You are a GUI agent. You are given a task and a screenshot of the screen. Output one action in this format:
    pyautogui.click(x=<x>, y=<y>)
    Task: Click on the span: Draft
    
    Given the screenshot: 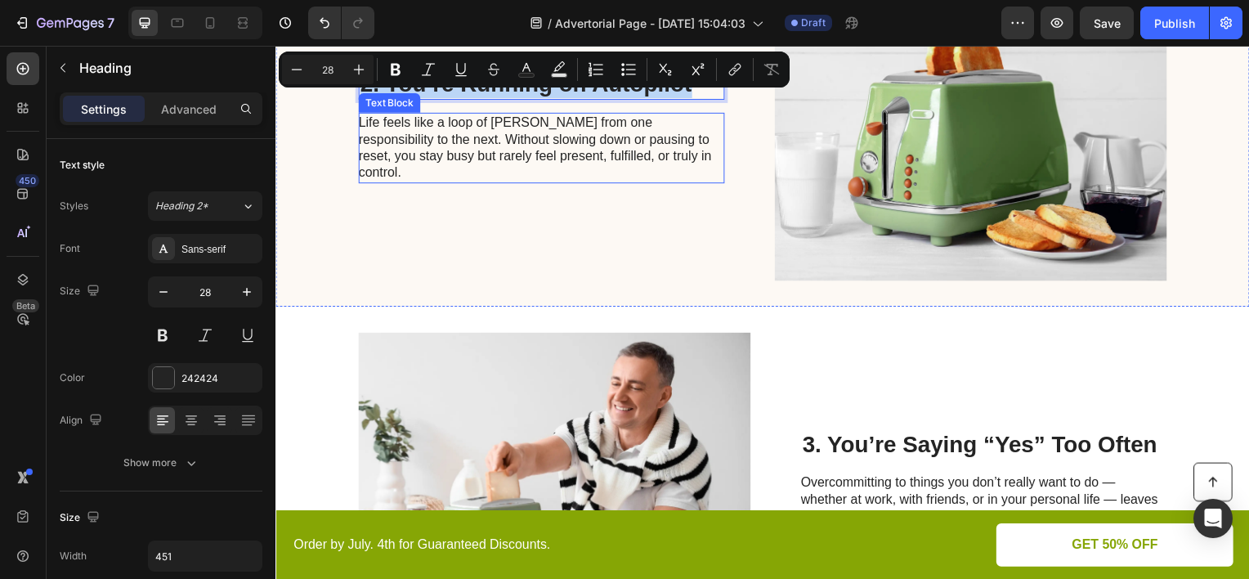 What is the action you would take?
    pyautogui.click(x=813, y=23)
    